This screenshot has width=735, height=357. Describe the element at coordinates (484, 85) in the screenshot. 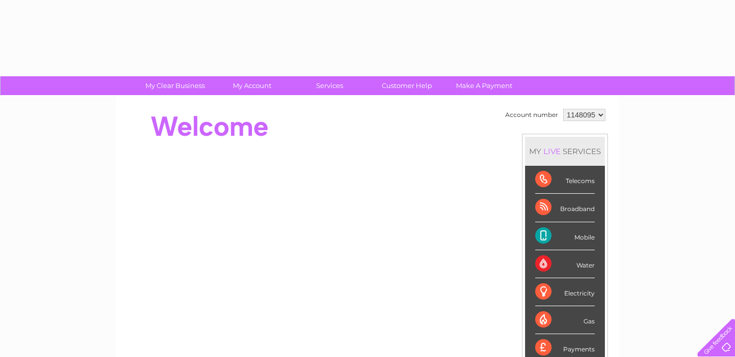

I see `a: Make A Payment` at that location.